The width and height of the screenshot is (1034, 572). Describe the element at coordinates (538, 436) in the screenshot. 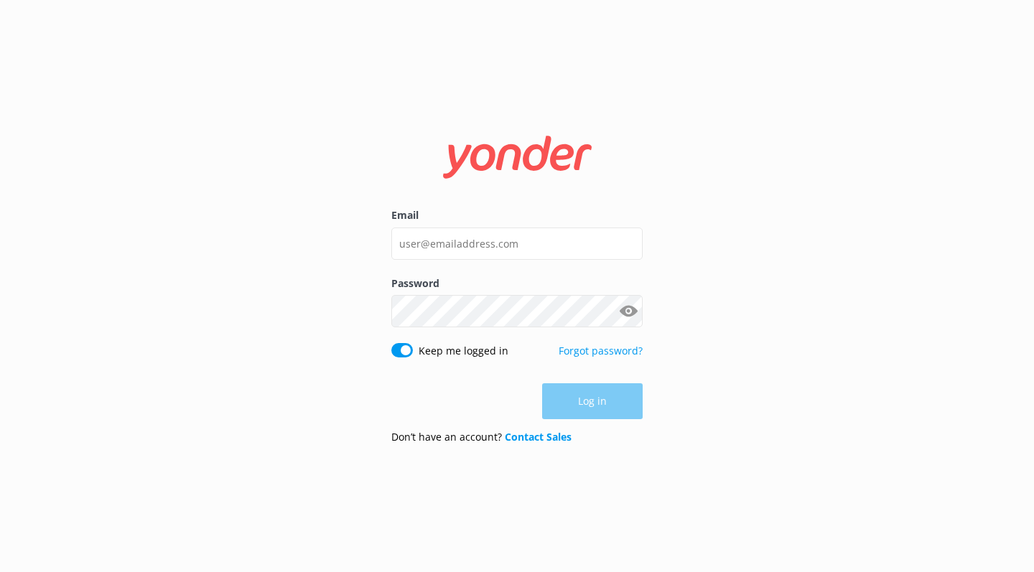

I see `a: Contact Sales` at that location.